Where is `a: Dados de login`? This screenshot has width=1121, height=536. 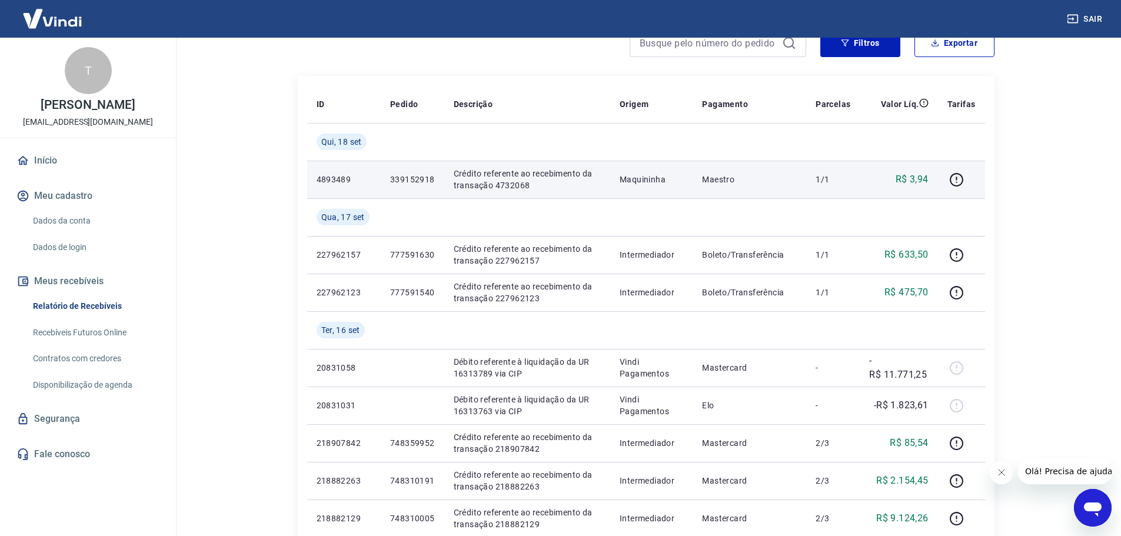
a: Dados de login is located at coordinates (95, 247).